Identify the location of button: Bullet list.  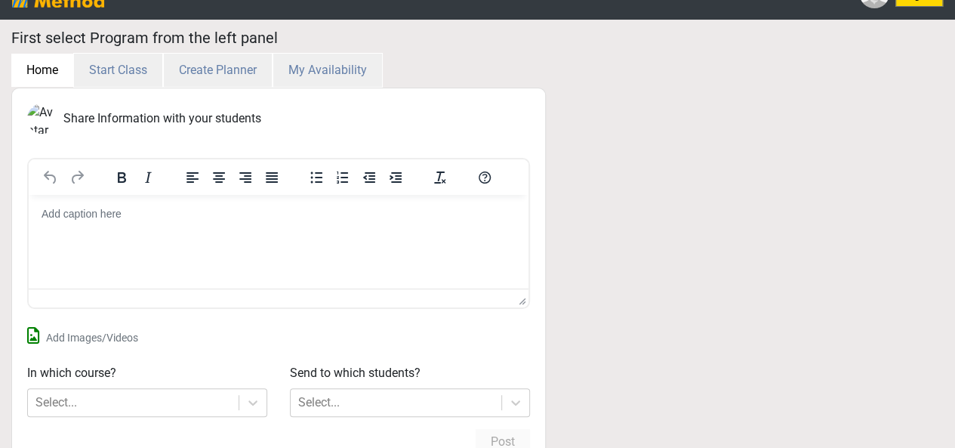
(316, 177).